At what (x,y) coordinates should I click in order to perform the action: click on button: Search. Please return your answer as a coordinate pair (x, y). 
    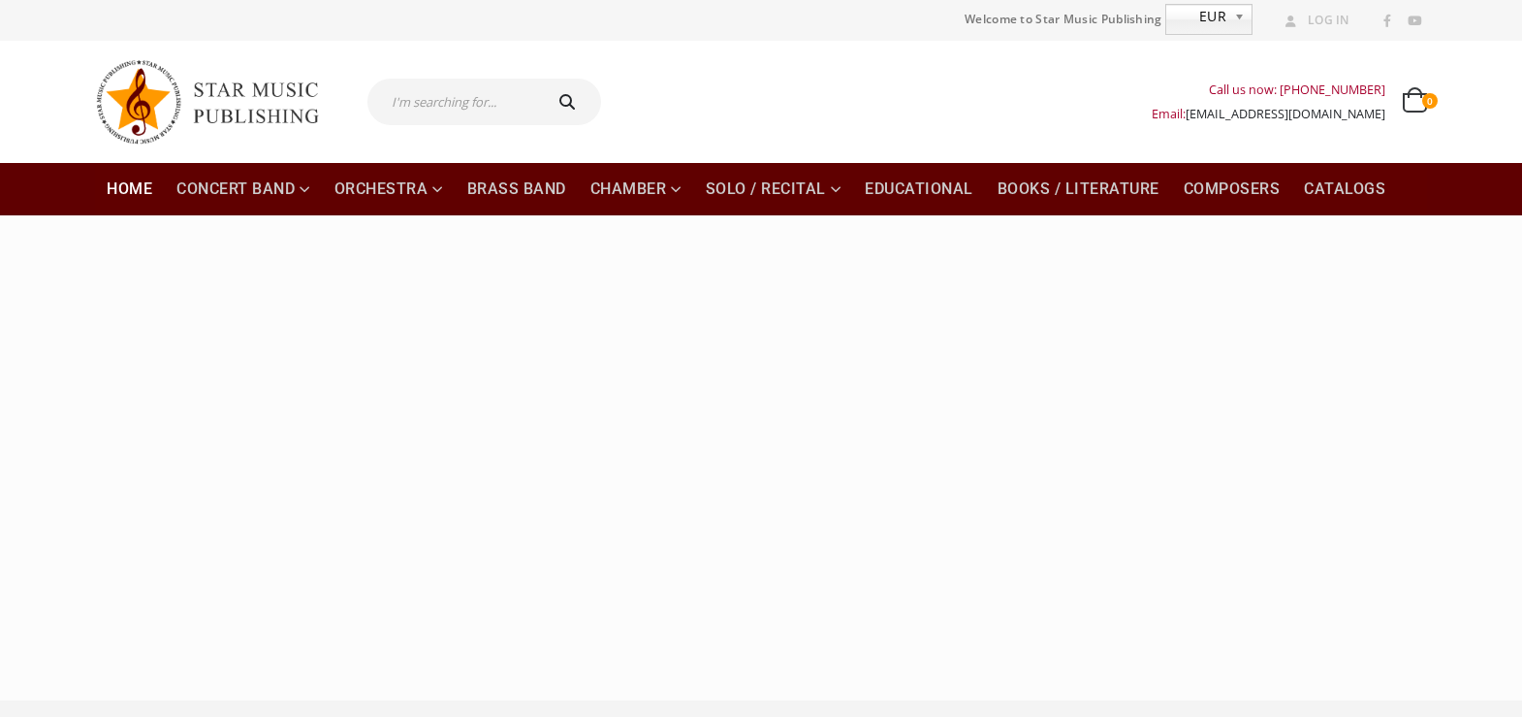
    Looking at the image, I should click on (570, 102).